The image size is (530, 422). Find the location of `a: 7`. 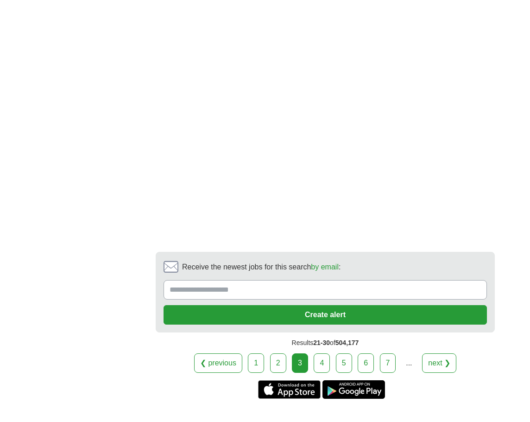

a: 7 is located at coordinates (388, 363).